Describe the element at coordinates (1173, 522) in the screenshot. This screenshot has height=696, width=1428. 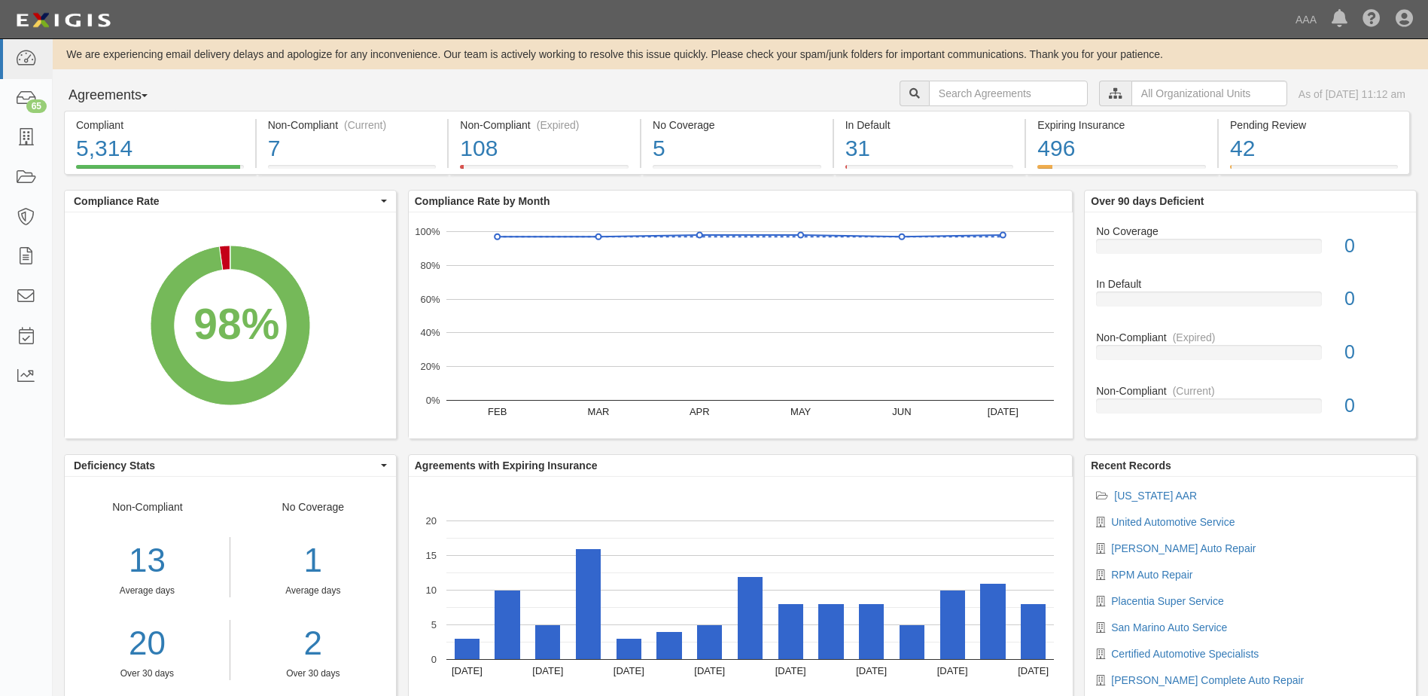
I see `a: United Automotive Service` at that location.